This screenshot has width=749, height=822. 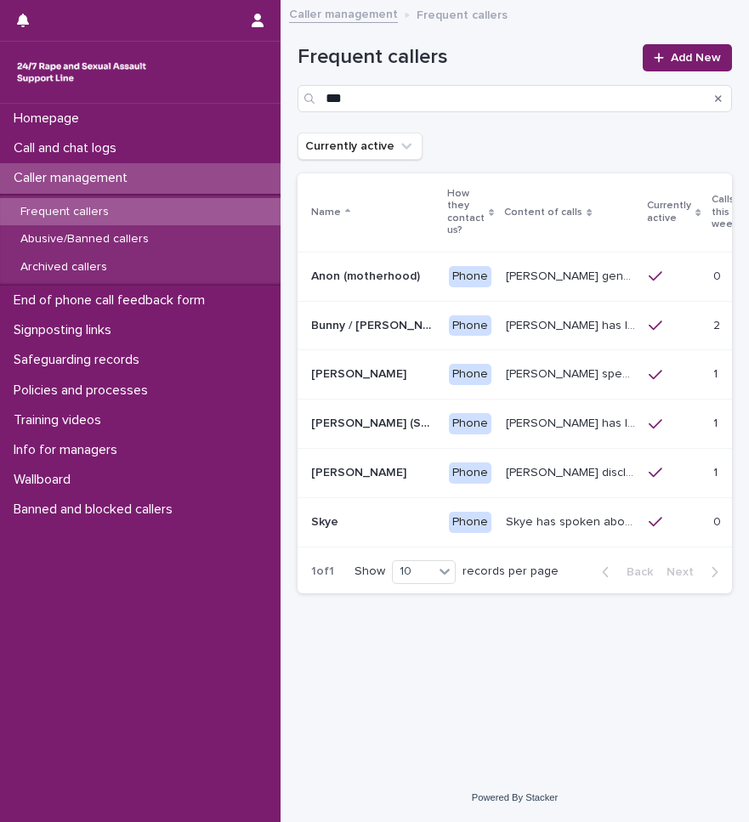 What do you see at coordinates (96, 509) in the screenshot?
I see `p: Banned and blocked callers` at bounding box center [96, 509].